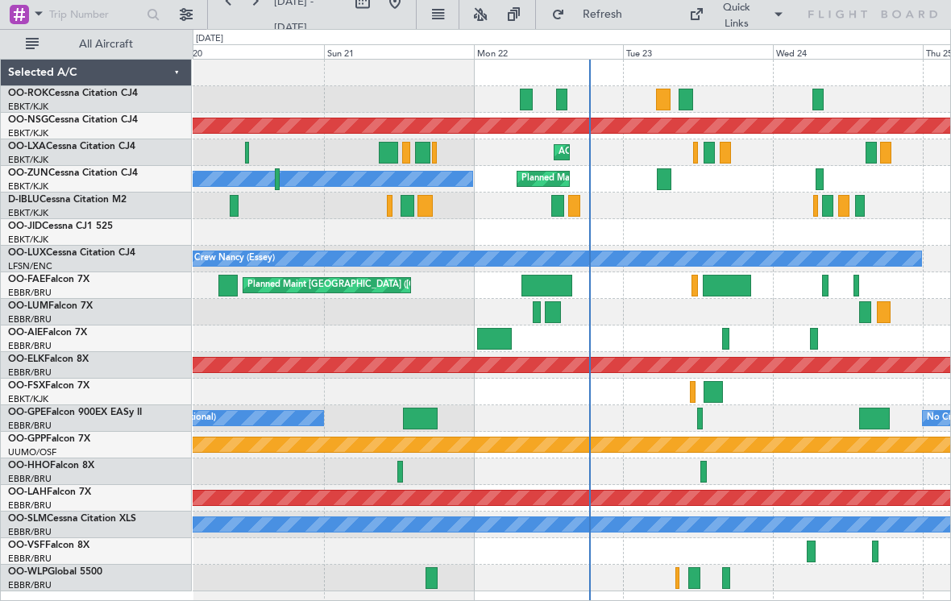  Describe the element at coordinates (23, 200) in the screenshot. I see `span: D-IBLU` at that location.